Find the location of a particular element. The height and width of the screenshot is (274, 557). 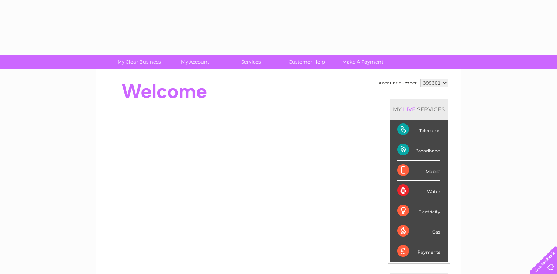

a: My Clear Business is located at coordinates (139, 62).